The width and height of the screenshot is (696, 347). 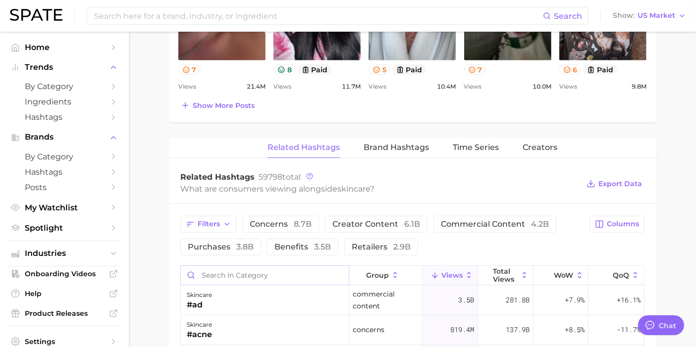 I want to click on button: skincare#acneconcerns819.4m137.9b+8.5%-11.7%, so click(x=412, y=330).